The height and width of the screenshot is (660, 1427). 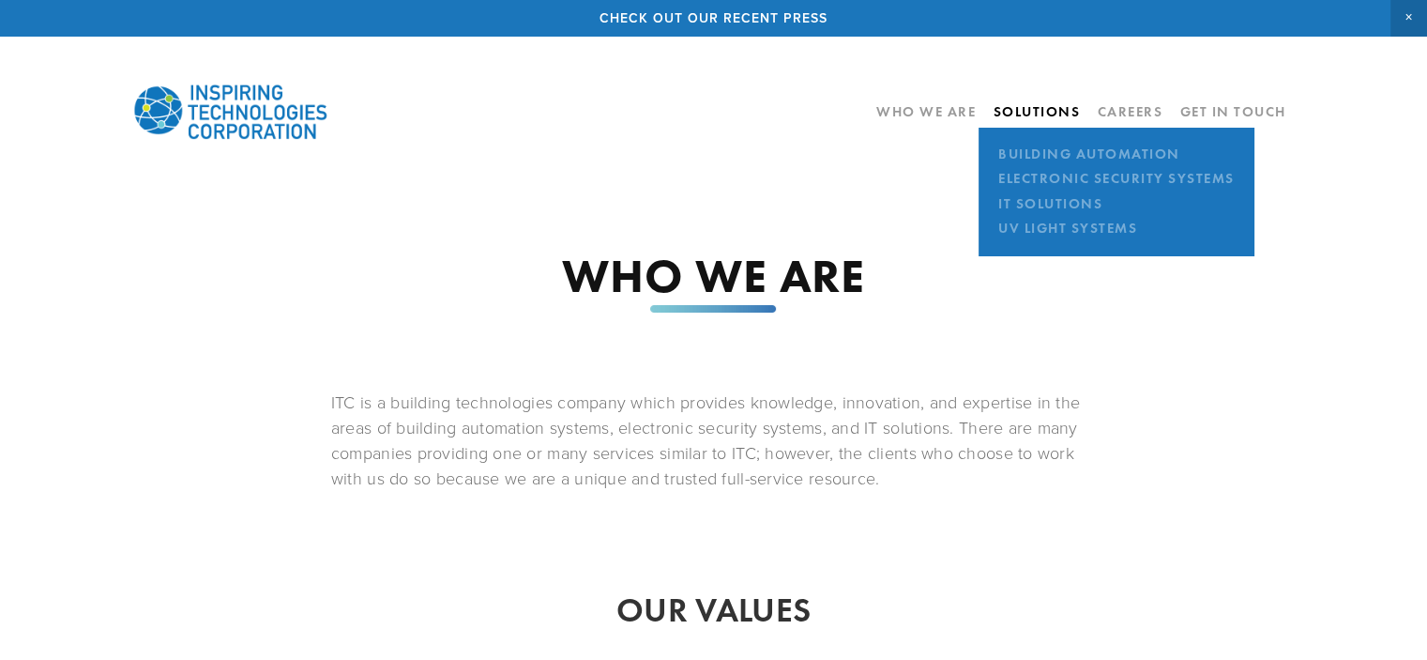 What do you see at coordinates (231, 112) in the screenshot?
I see `img: Inspiring Technologies Corp – A Building Technologies Company` at bounding box center [231, 112].